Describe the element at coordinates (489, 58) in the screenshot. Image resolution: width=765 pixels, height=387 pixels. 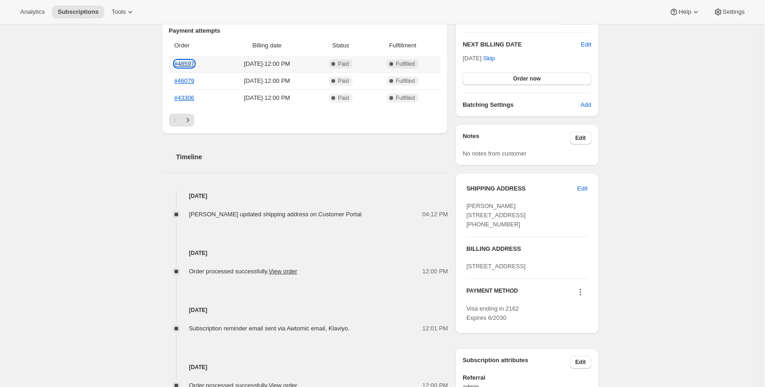
I see `button: Skip` at that location.